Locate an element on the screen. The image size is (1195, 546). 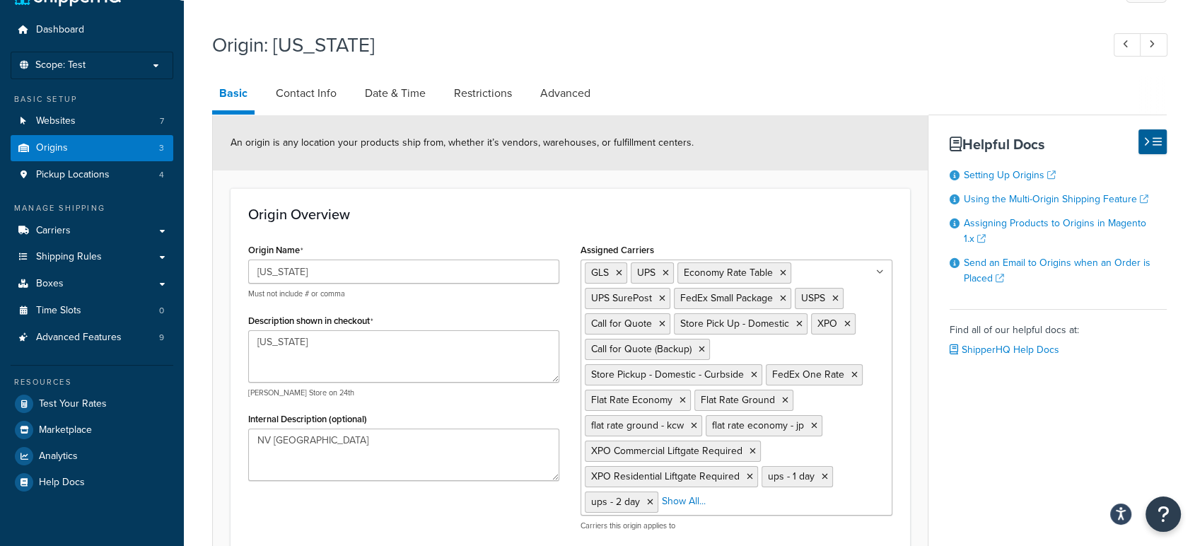
span: Boxes is located at coordinates (50, 284).